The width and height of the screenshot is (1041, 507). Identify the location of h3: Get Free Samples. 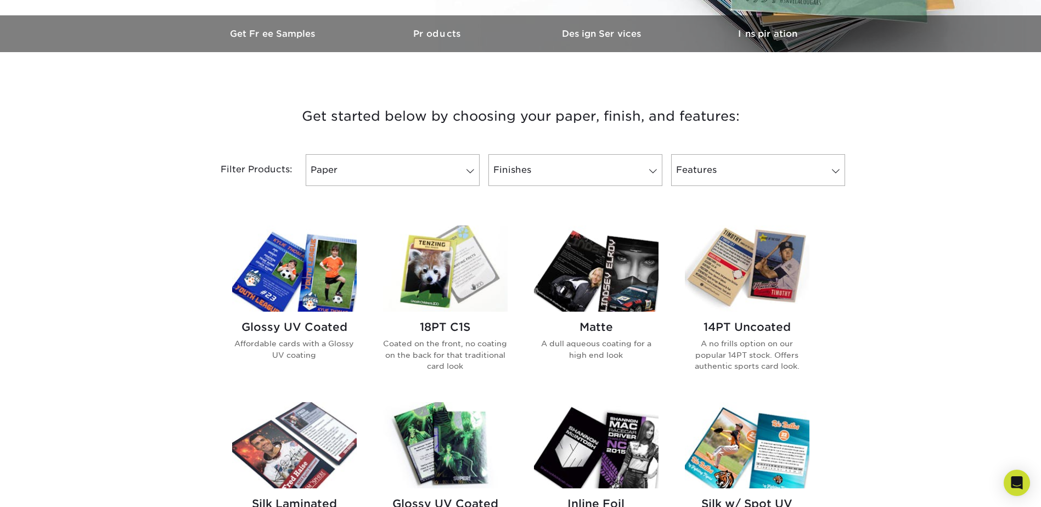
(274, 33).